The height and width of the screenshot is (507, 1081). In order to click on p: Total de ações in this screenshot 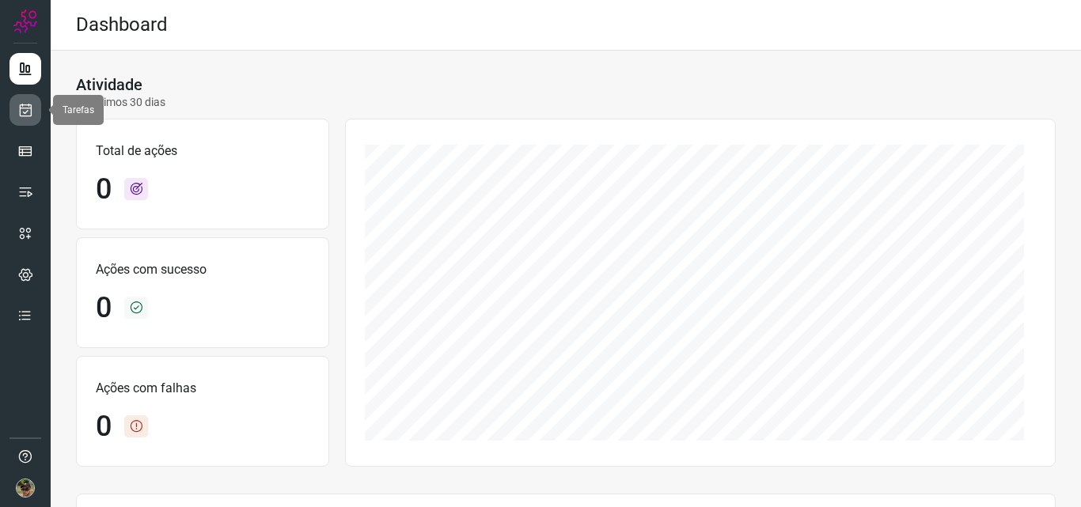, I will do `click(203, 151)`.